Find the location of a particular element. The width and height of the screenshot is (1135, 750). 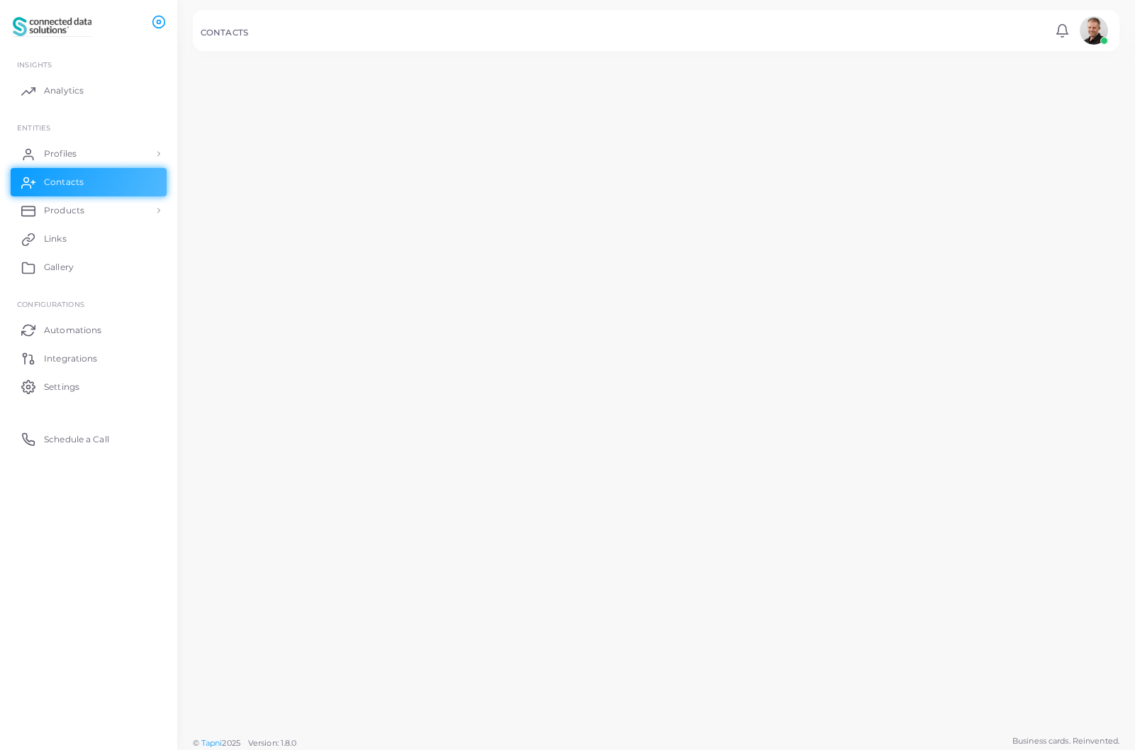

a: Tapni is located at coordinates (212, 743).